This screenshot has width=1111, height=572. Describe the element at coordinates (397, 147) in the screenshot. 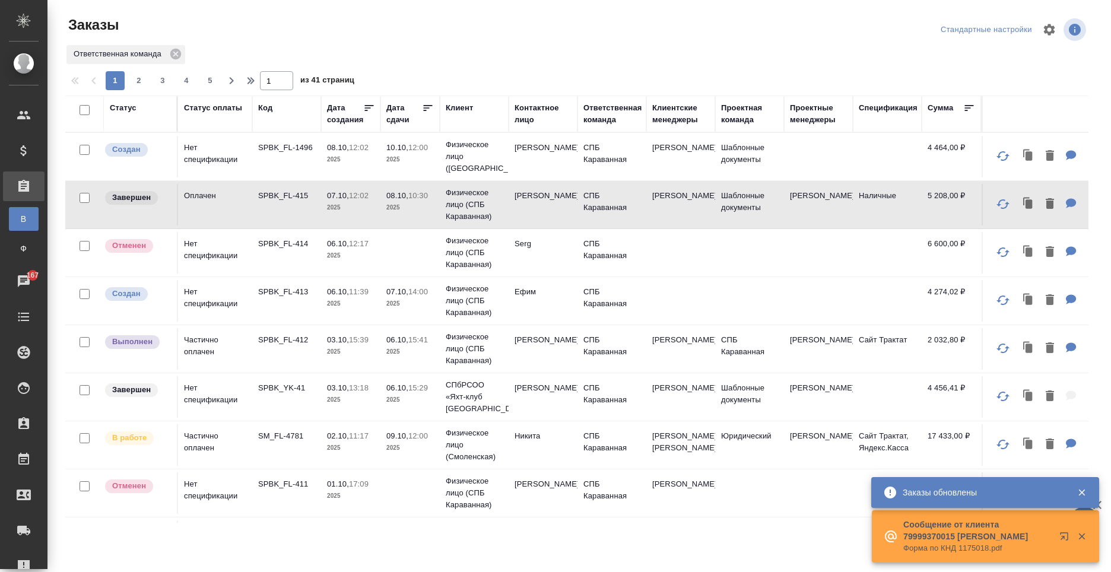

I see `p: 10.10,` at that location.